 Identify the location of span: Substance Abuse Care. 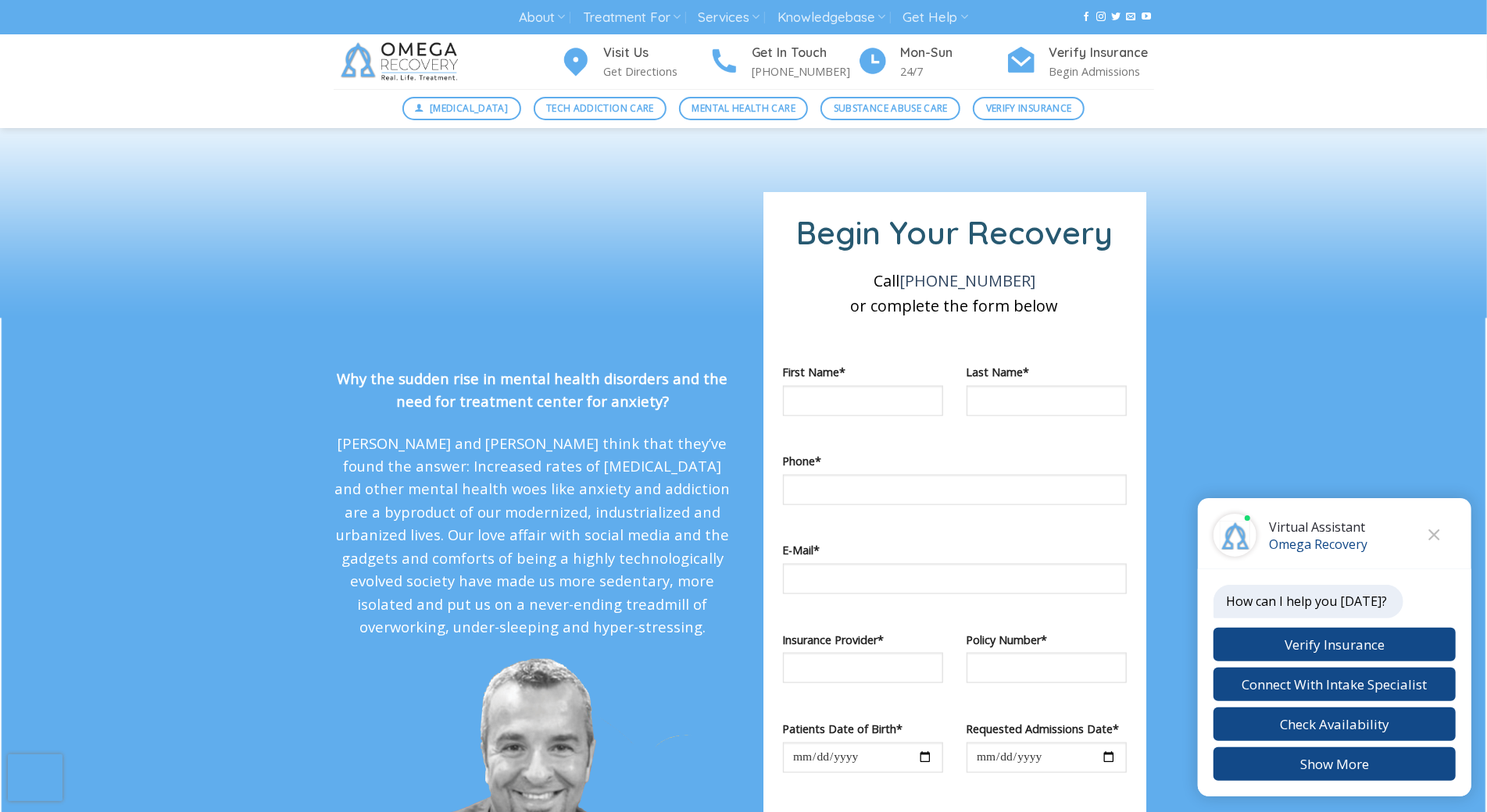
(891, 107).